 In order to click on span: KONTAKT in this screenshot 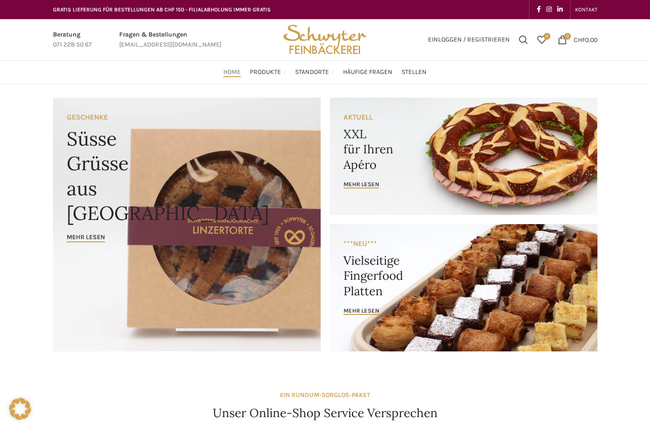, I will do `click(586, 10)`.